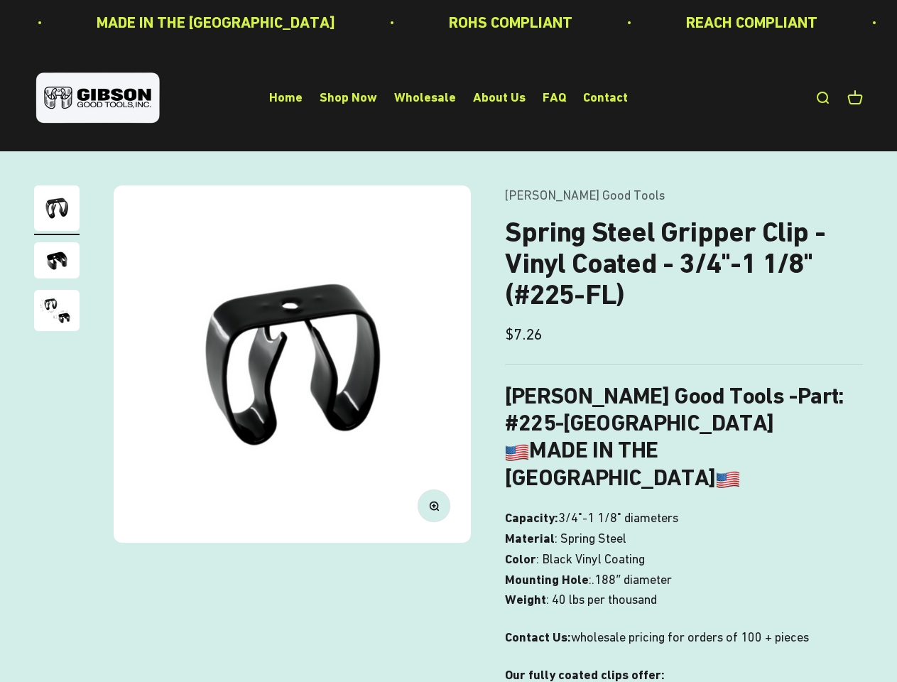 The image size is (897, 682). What do you see at coordinates (684, 559) in the screenshot?
I see `p: 3/4"-1 1/8" diameters` at bounding box center [684, 559].